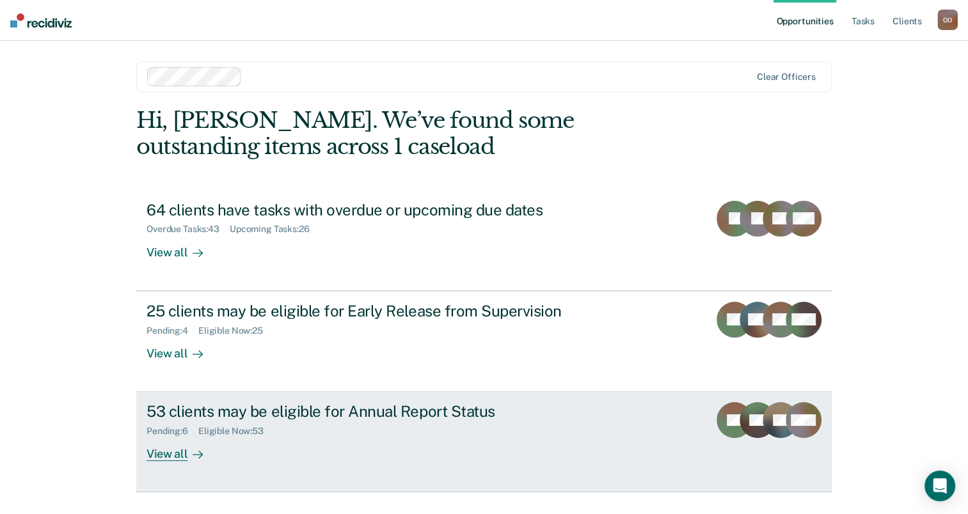 The height and width of the screenshot is (514, 968). I want to click on a: 53 clients may be eligible for Annual Report StatusPending:6Eligible Now:53View all, so click(484, 442).